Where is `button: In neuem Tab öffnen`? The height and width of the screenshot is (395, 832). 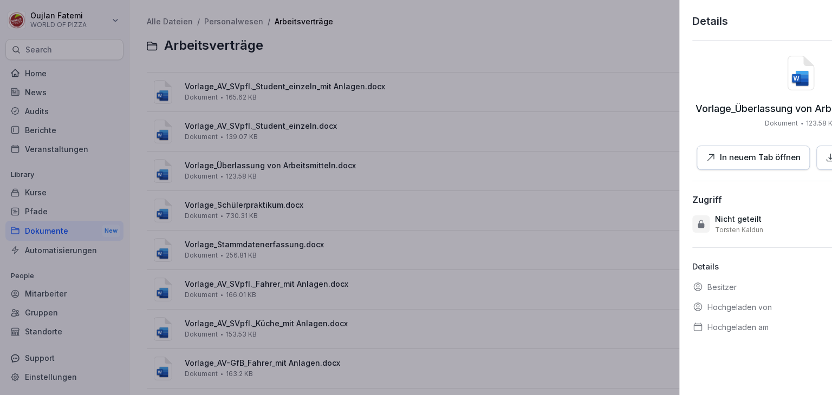
button: In neuem Tab öffnen is located at coordinates (753, 158).